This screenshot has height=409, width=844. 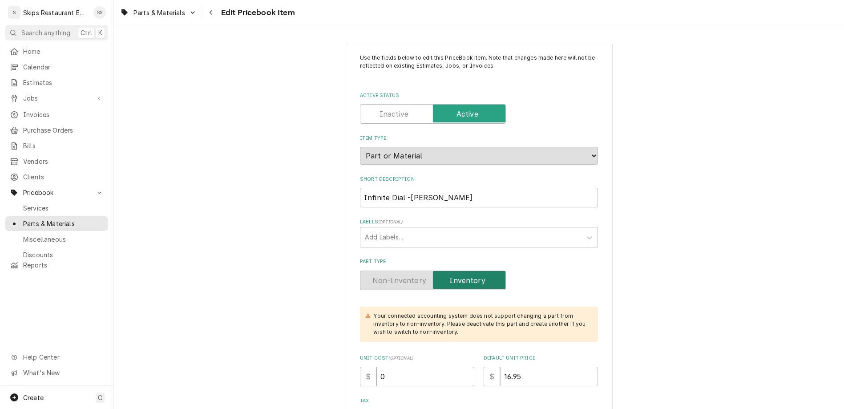 I want to click on span: Ctrl, so click(x=86, y=32).